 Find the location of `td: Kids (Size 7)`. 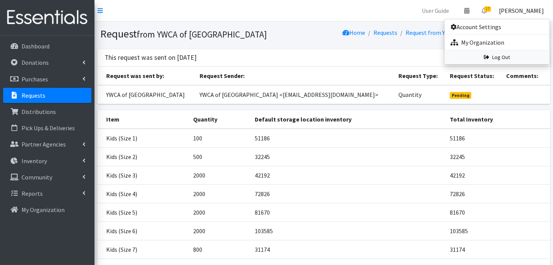

td: Kids (Size 7) is located at coordinates (143, 249).